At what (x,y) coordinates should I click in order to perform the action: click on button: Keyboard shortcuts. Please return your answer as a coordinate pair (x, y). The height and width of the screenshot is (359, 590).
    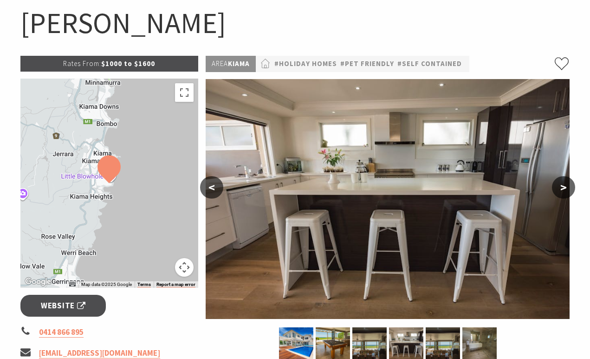
    Looking at the image, I should click on (72, 284).